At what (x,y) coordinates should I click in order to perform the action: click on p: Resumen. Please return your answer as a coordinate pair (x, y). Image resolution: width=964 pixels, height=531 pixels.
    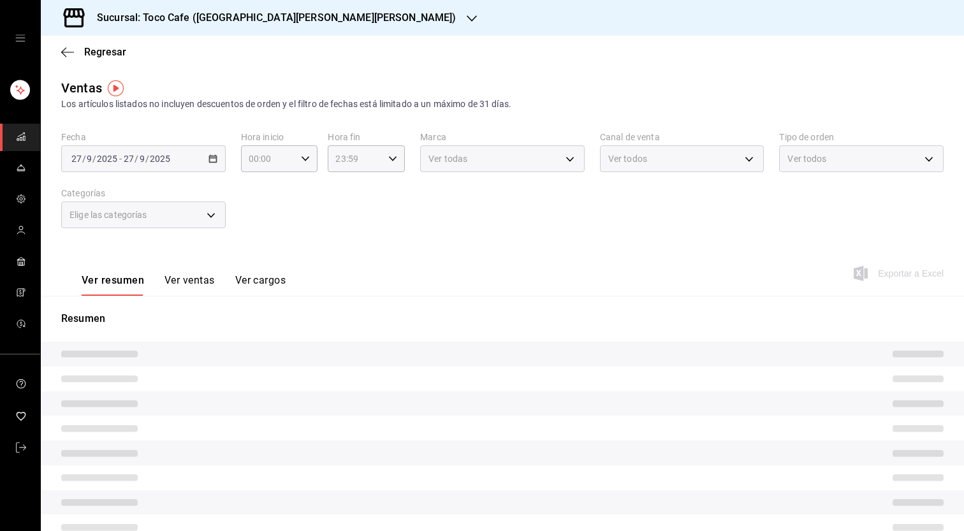
    Looking at the image, I should click on (503, 319).